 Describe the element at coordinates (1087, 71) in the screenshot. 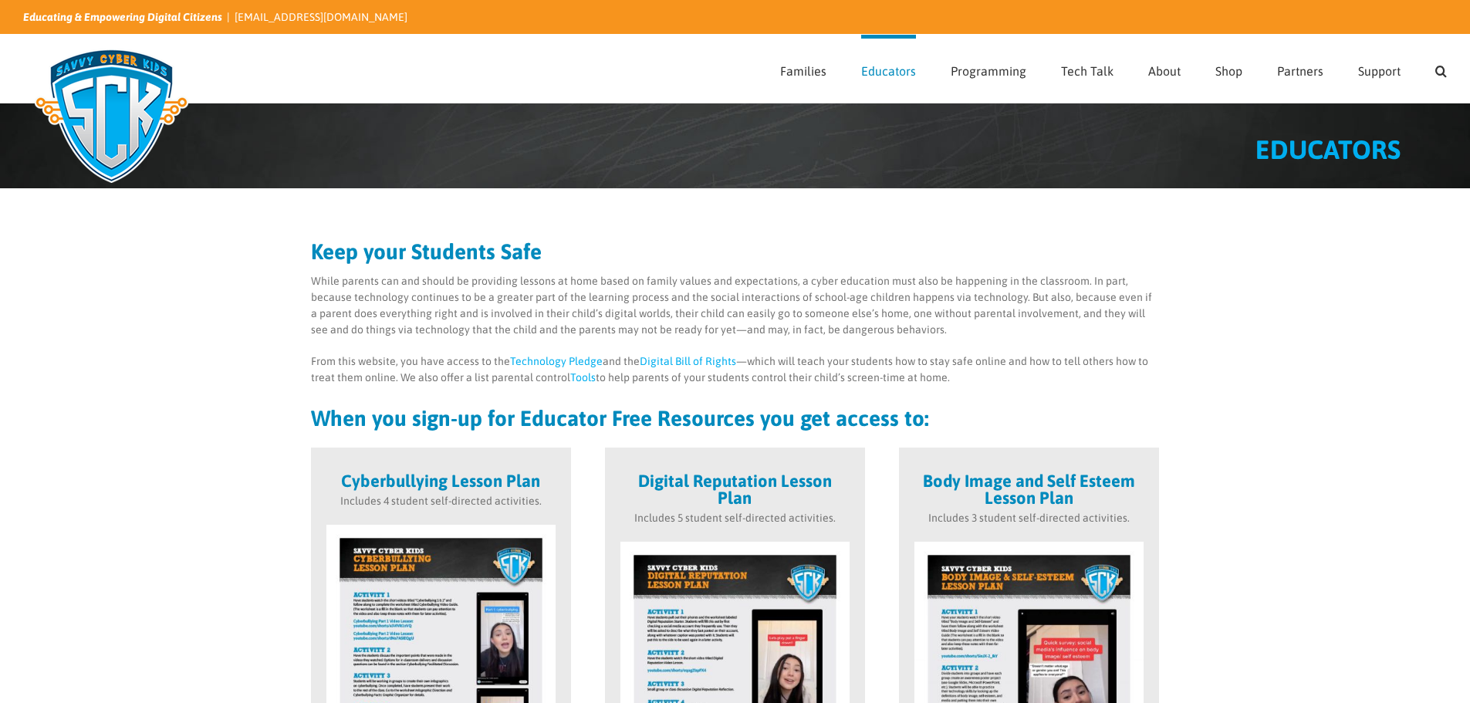

I see `span: Tech Talk` at that location.